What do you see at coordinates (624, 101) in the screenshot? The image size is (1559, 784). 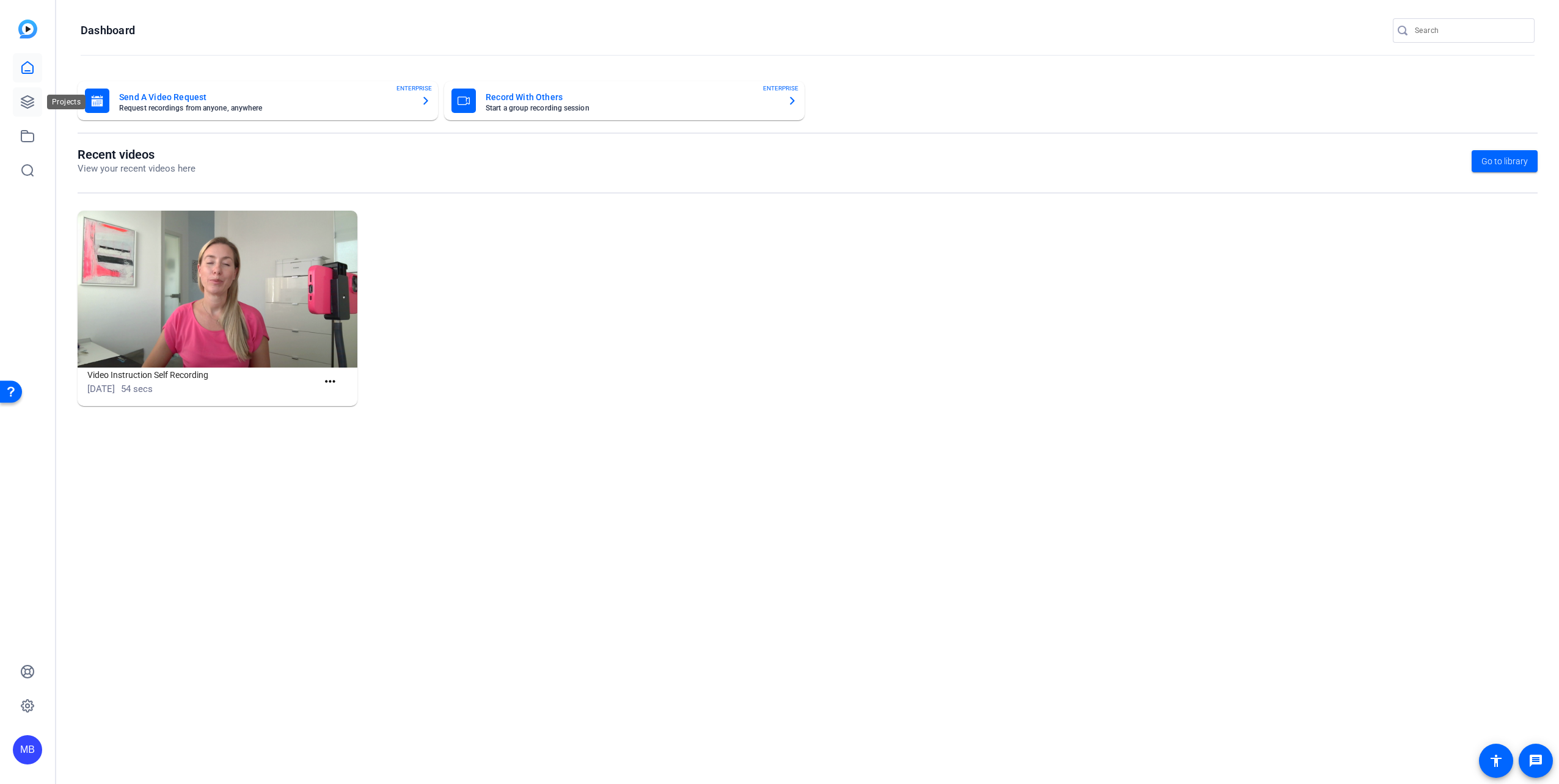 I see `button: Record With OthersStart a group recording sessionENTERPRISE` at bounding box center [624, 101].